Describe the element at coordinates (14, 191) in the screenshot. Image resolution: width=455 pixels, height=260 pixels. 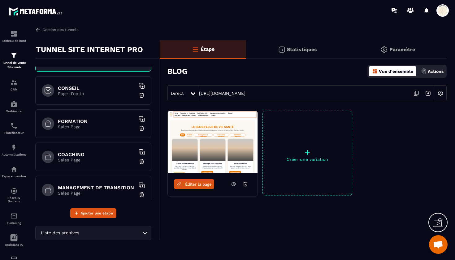
I see `img: social-network` at that location.